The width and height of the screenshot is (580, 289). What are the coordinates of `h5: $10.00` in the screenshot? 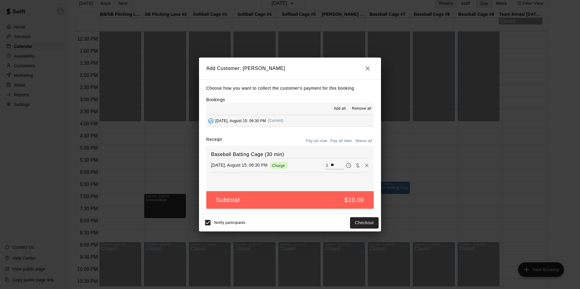 It's located at (354, 200).